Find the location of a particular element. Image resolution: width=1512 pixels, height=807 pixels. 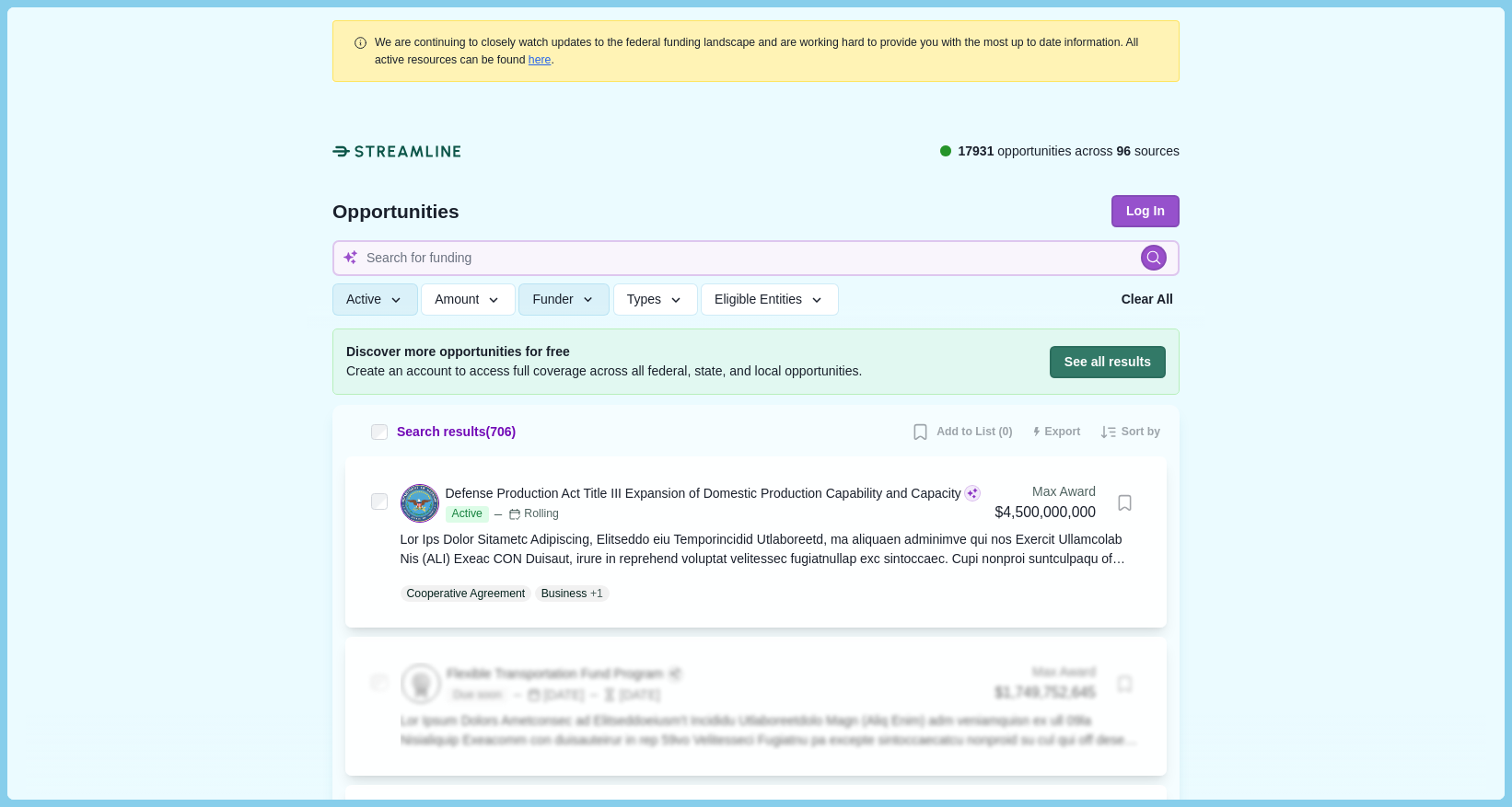

span: Discover more opportunities for free is located at coordinates (604, 352).